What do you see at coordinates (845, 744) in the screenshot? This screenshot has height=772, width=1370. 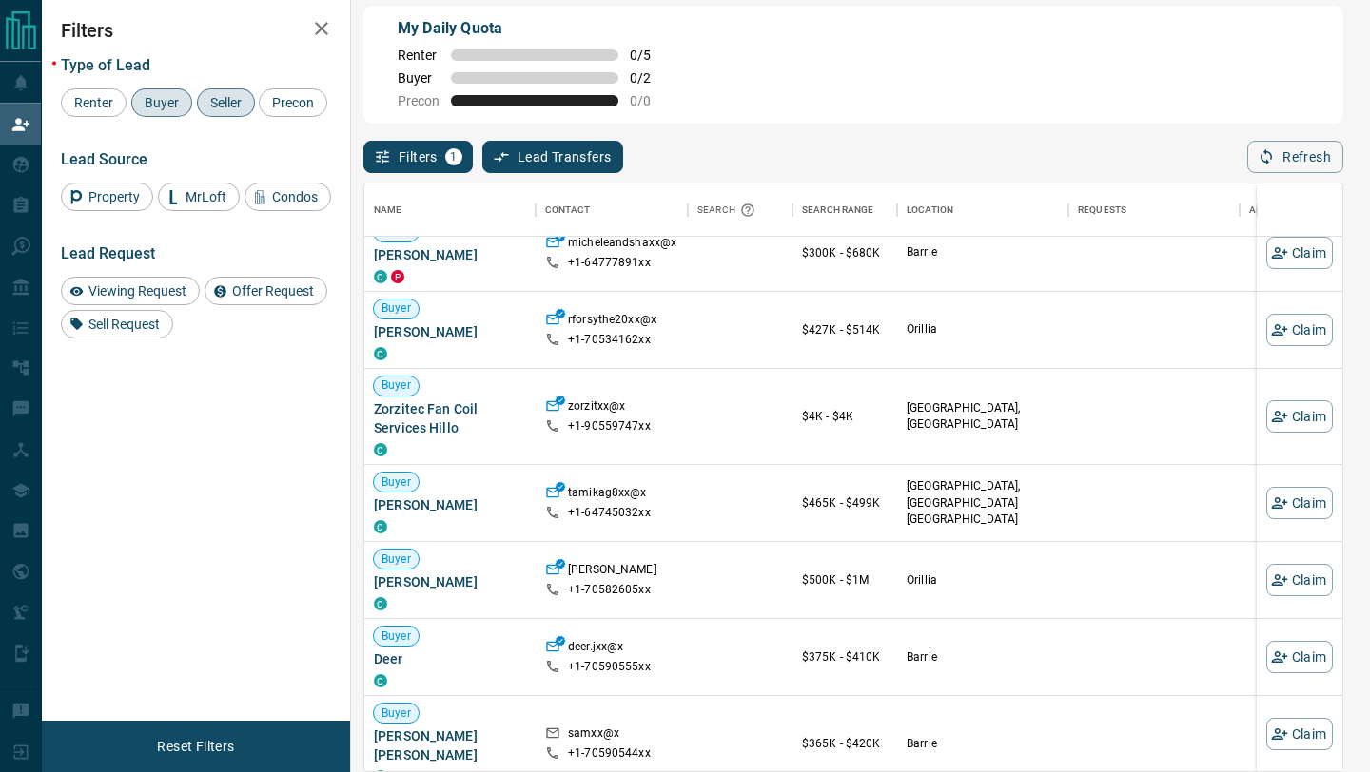 I see `p: $365K - $420K` at bounding box center [845, 744].